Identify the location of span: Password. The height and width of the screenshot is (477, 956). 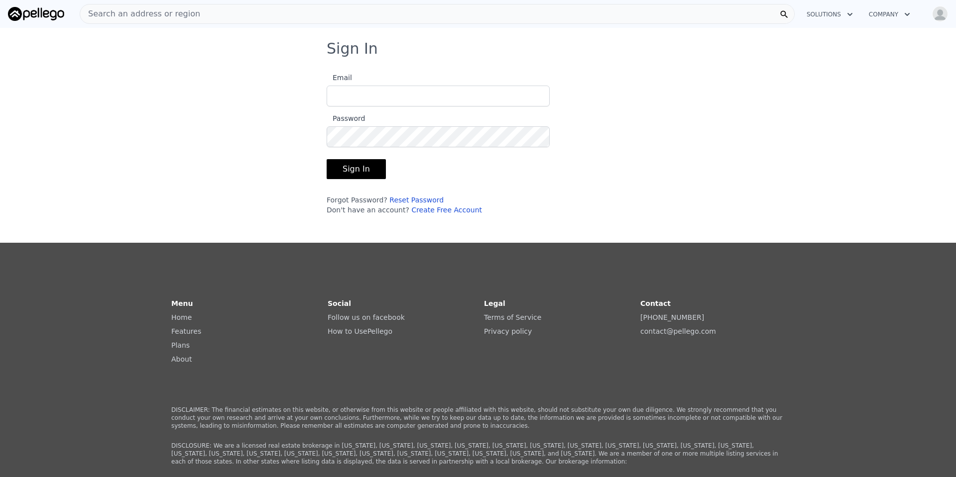
(345, 118).